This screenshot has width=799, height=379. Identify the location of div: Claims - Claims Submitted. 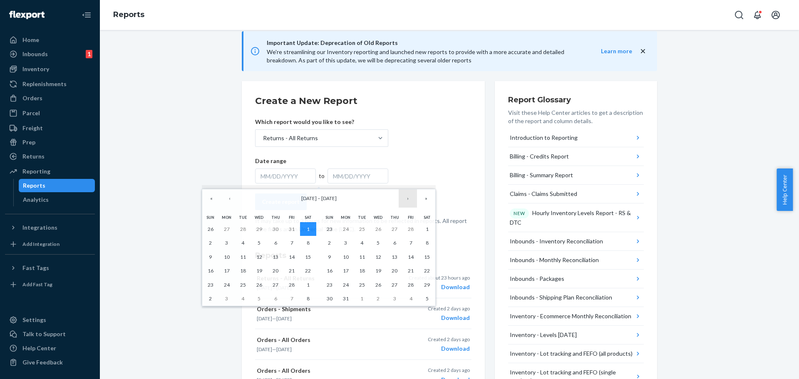
(544, 194).